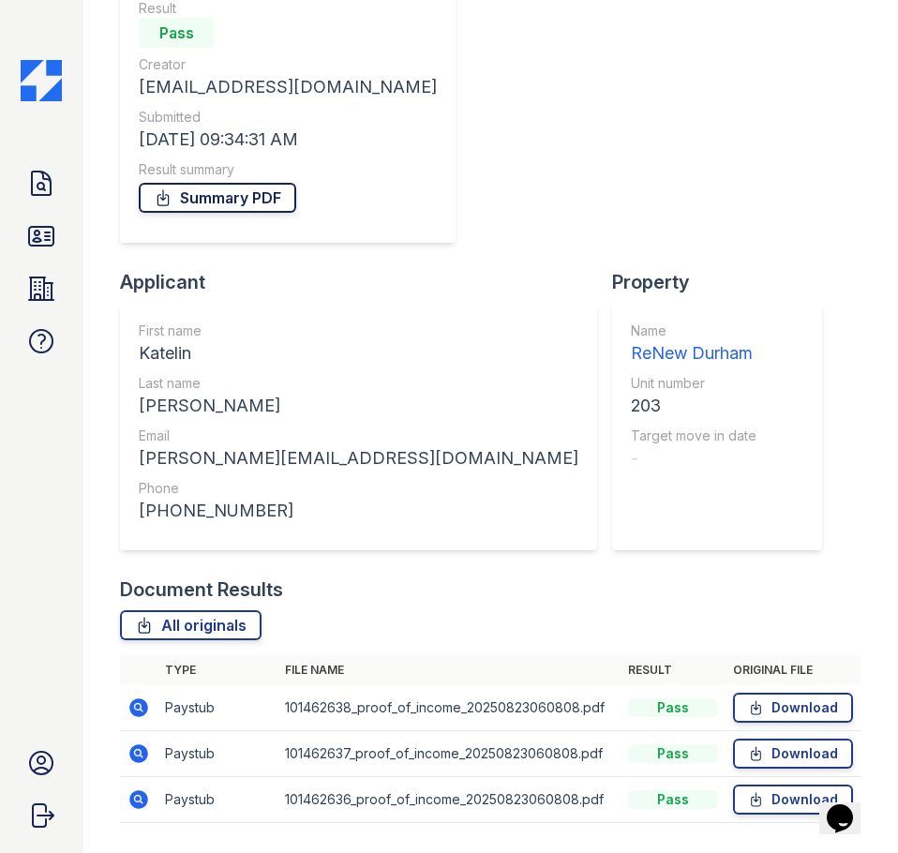 The width and height of the screenshot is (898, 853). What do you see at coordinates (793, 670) in the screenshot?
I see `th: Original file` at bounding box center [793, 670].